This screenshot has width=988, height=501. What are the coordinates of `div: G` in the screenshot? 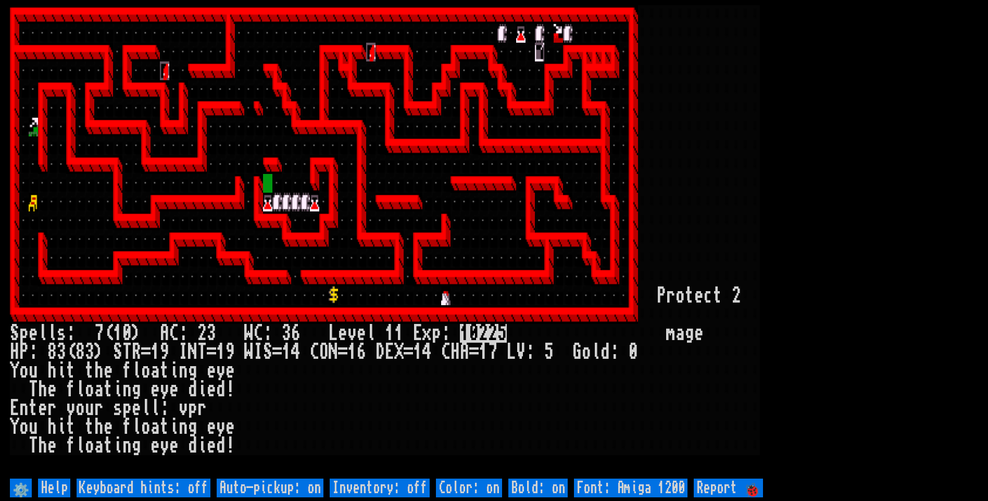 It's located at (577, 352).